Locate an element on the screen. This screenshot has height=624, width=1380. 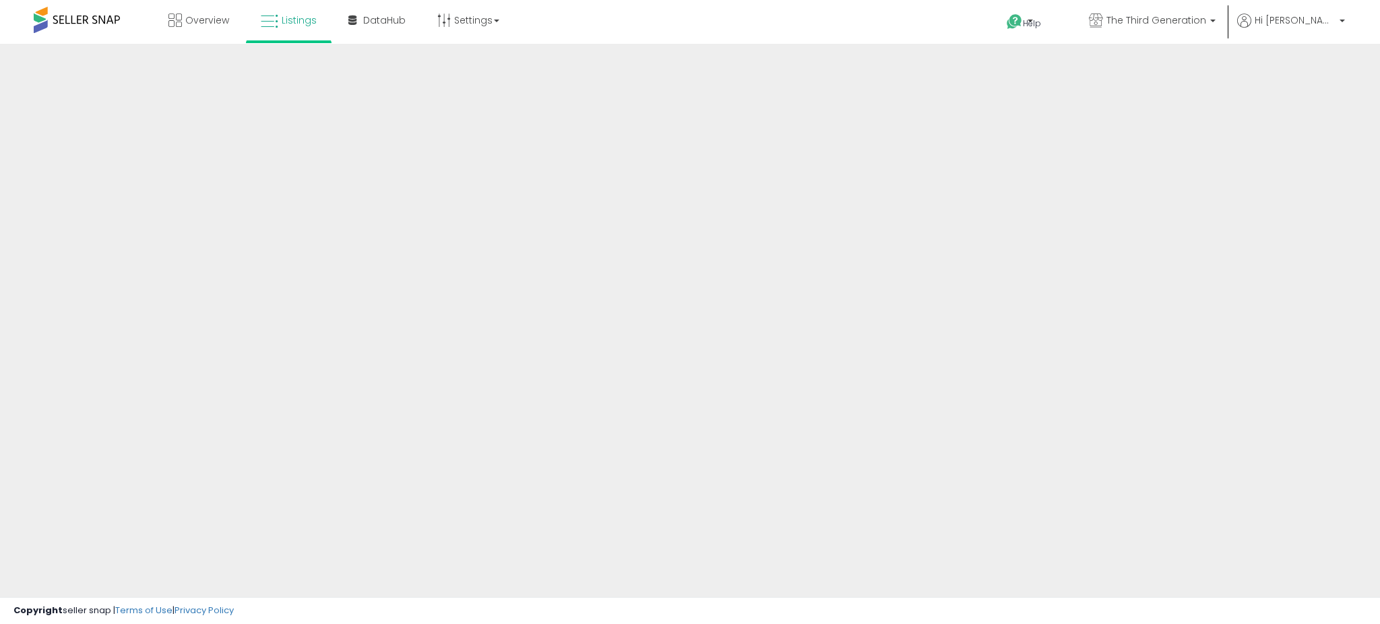
i: Get Help is located at coordinates (1014, 22).